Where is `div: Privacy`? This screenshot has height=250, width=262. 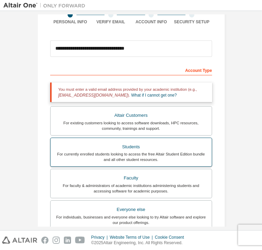
div: Privacy is located at coordinates (101, 237).